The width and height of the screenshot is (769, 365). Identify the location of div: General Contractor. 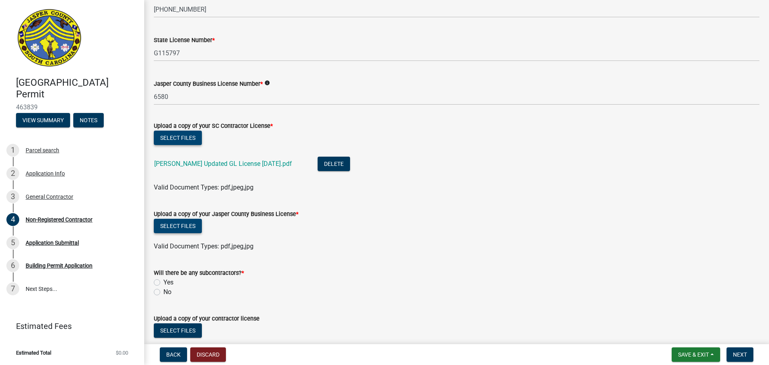
(49, 197).